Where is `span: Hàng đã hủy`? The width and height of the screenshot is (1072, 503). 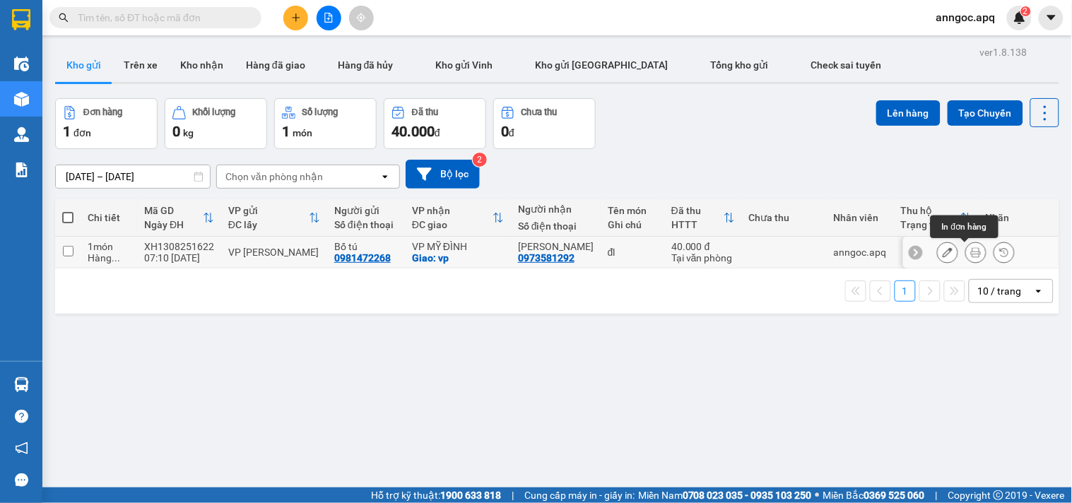
span: Hàng đã hủy is located at coordinates (365, 65).